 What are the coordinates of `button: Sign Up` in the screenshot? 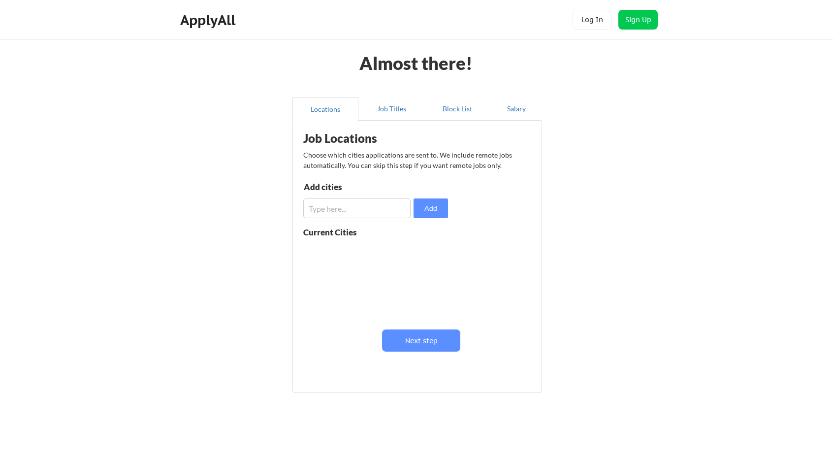 It's located at (638, 20).